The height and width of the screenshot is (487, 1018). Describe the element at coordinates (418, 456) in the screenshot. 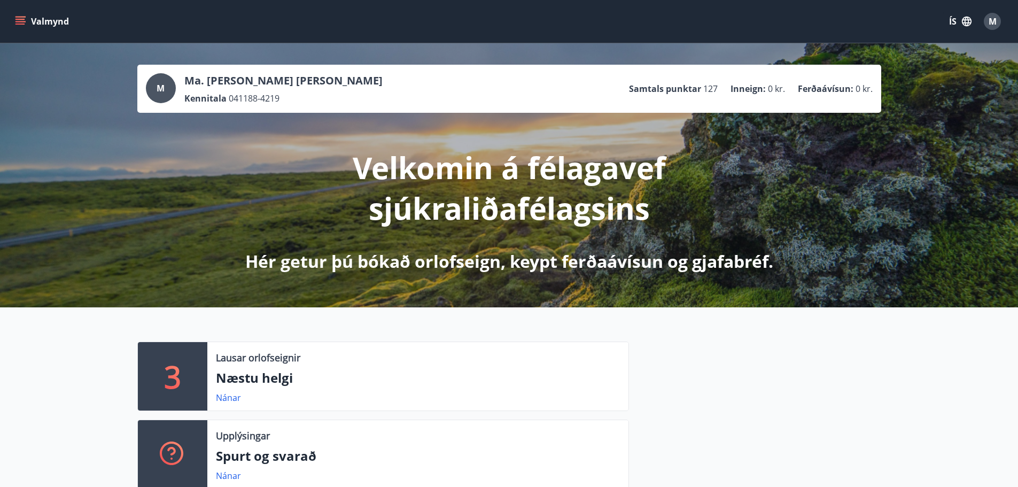

I see `p: Spurt og svarað` at that location.